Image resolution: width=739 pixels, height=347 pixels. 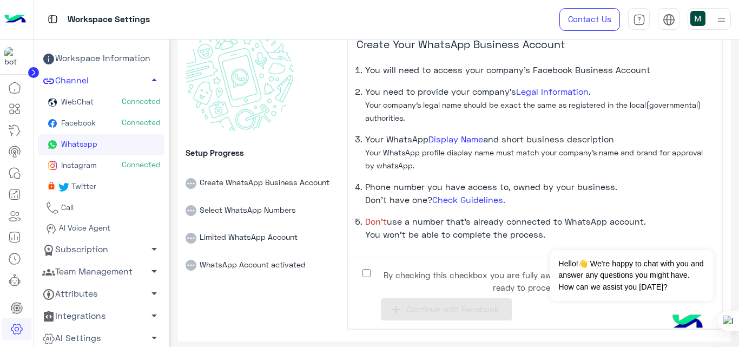 What do you see at coordinates (101, 123) in the screenshot?
I see `a: FacebookConnected` at bounding box center [101, 123].